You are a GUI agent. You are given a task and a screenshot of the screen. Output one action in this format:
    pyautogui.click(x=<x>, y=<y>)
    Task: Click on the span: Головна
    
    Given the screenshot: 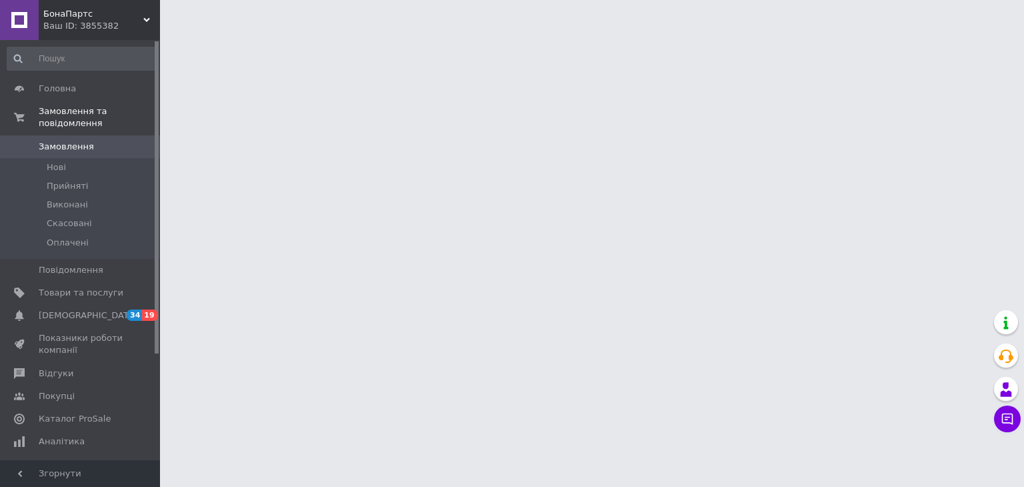 What is the action you would take?
    pyautogui.click(x=57, y=89)
    